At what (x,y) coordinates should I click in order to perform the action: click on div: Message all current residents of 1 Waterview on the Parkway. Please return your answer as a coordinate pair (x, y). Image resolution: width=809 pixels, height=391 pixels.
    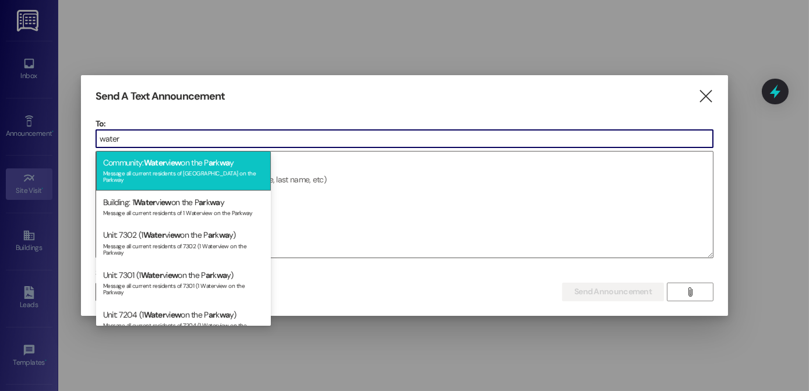
    Looking at the image, I should click on (183, 211).